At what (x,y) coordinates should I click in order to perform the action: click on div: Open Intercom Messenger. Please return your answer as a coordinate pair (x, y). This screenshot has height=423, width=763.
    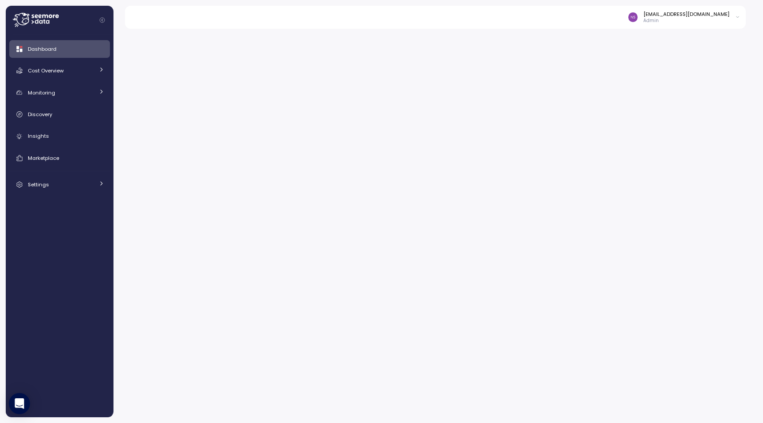
    Looking at the image, I should click on (19, 403).